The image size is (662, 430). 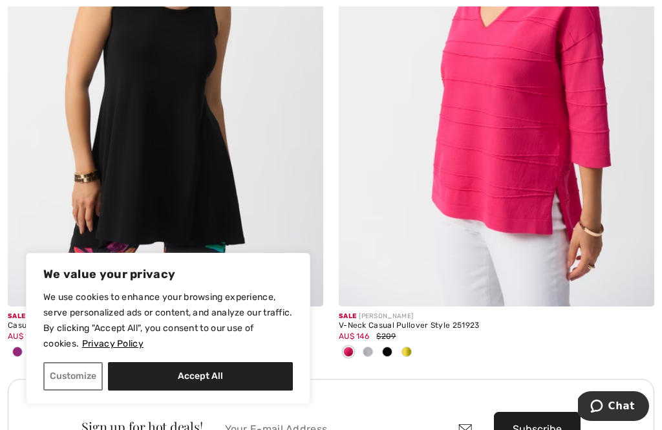 What do you see at coordinates (43, 15) in the screenshot?
I see `span: Chat` at bounding box center [43, 15].